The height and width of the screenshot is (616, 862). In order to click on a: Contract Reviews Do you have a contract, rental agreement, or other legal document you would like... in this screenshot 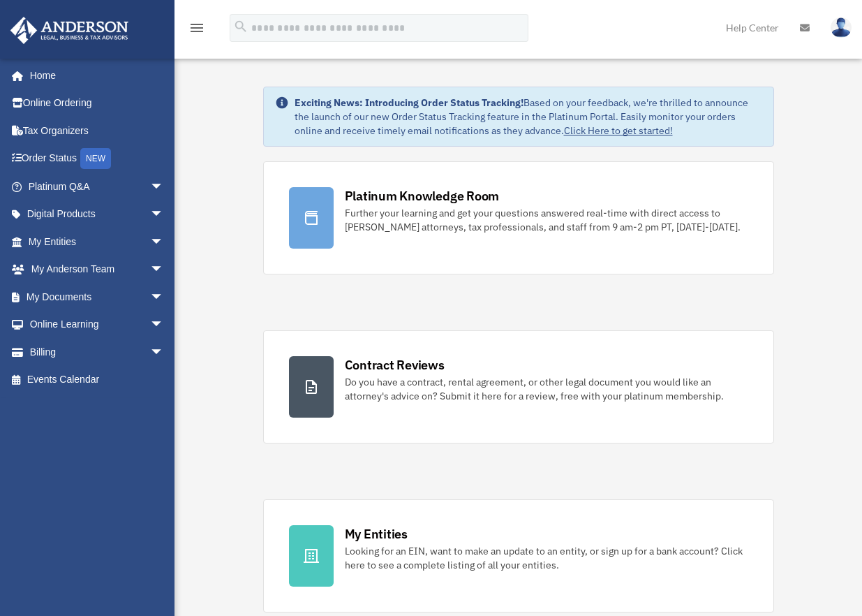, I will do `click(519, 387)`.